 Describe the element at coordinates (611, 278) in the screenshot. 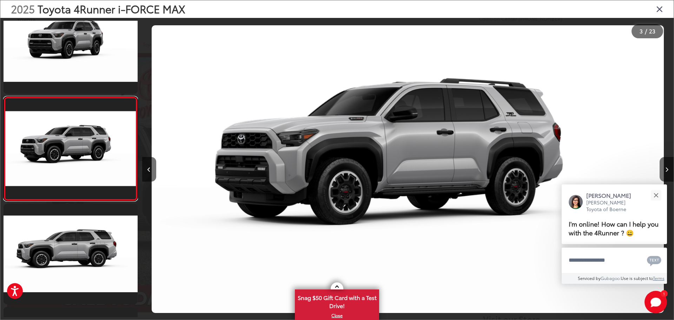

I see `a: Gubagoo.` at that location.